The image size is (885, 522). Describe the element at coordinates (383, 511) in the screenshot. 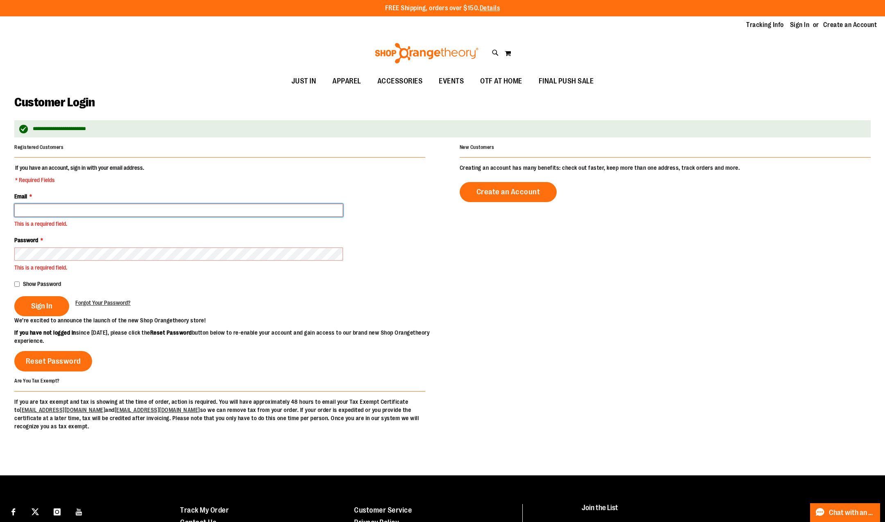

I see `a: Customer Service` at that location.